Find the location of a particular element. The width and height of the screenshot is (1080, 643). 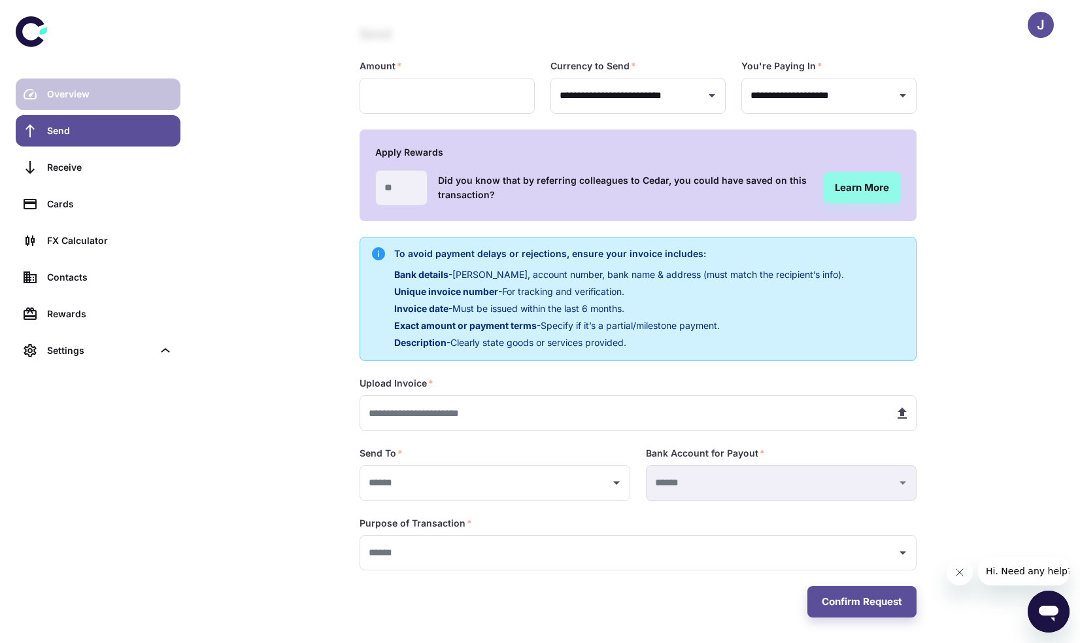

h6: To avoid payment delays or rejections, ensure your invoice includes: is located at coordinates (619, 254).